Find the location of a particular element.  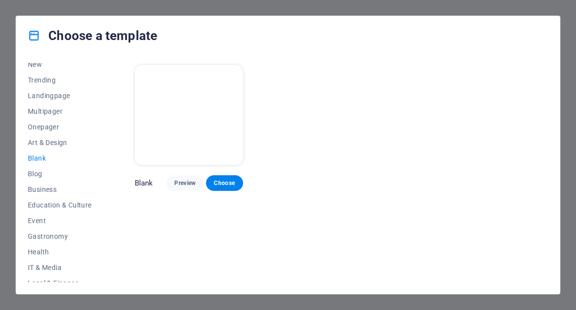

span: Landingpage is located at coordinates (60, 96).